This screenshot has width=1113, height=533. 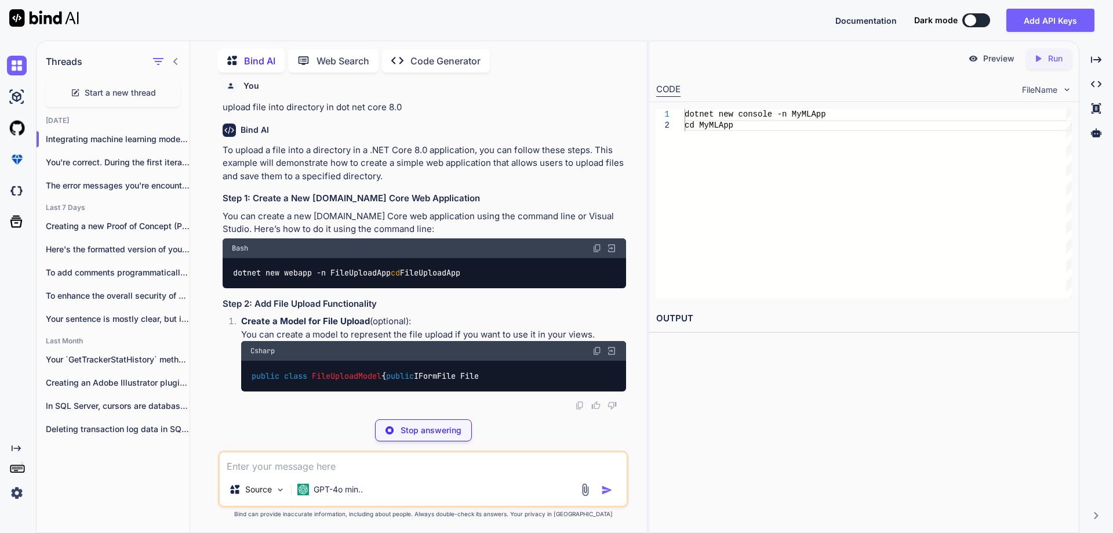 I want to click on strong: Create a Model for File Upload, so click(x=306, y=321).